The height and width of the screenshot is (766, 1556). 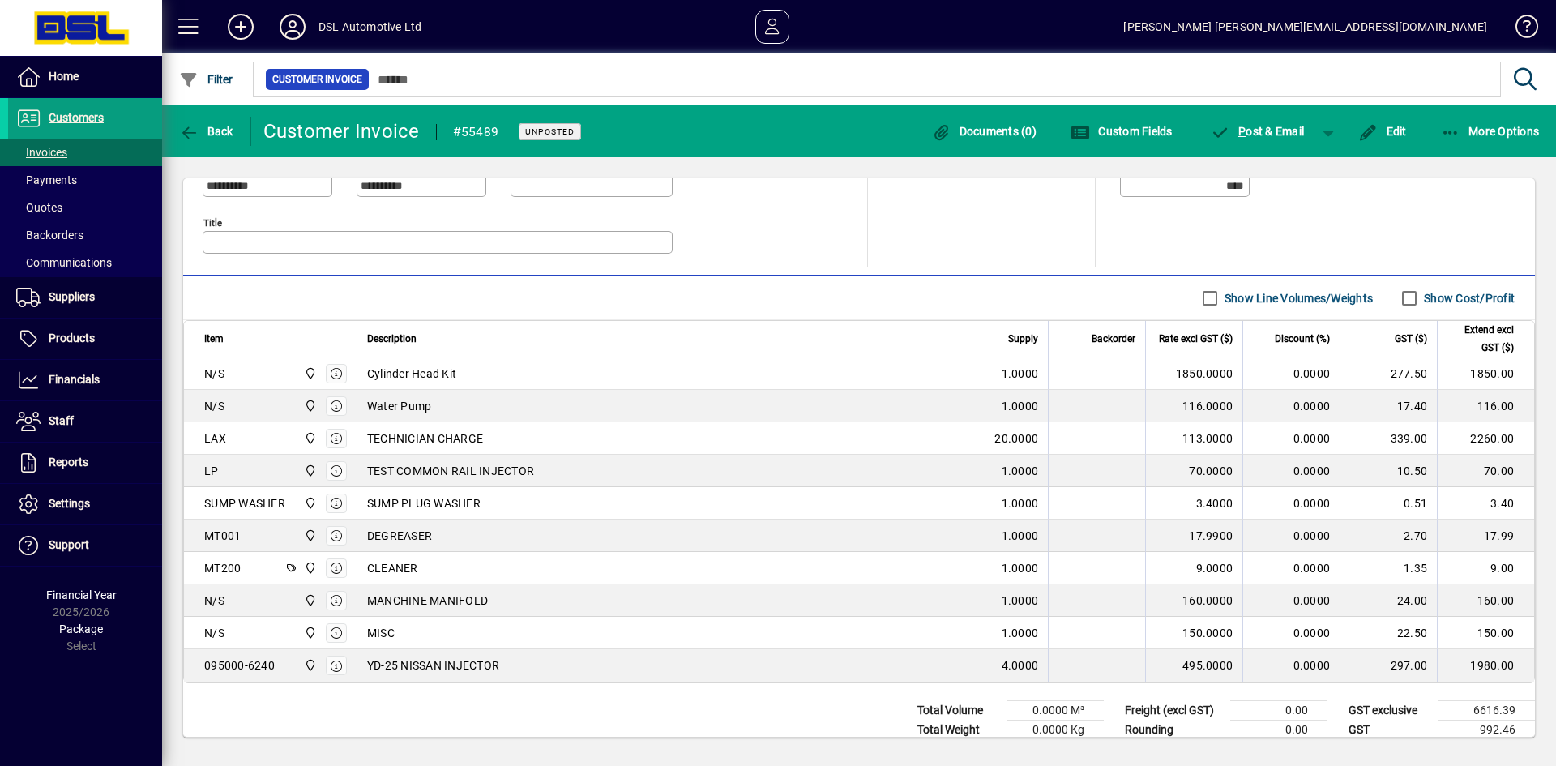 I want to click on td: 3.40, so click(x=1485, y=503).